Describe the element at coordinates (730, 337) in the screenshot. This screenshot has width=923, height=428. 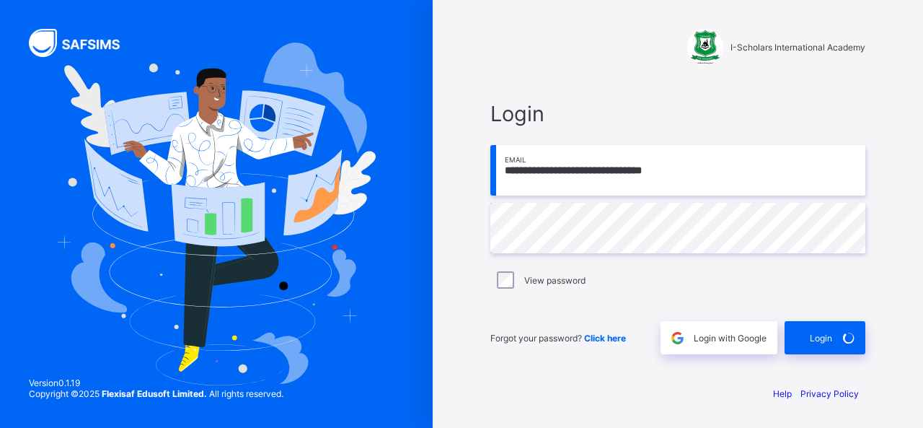
I see `span: Login with Google` at that location.